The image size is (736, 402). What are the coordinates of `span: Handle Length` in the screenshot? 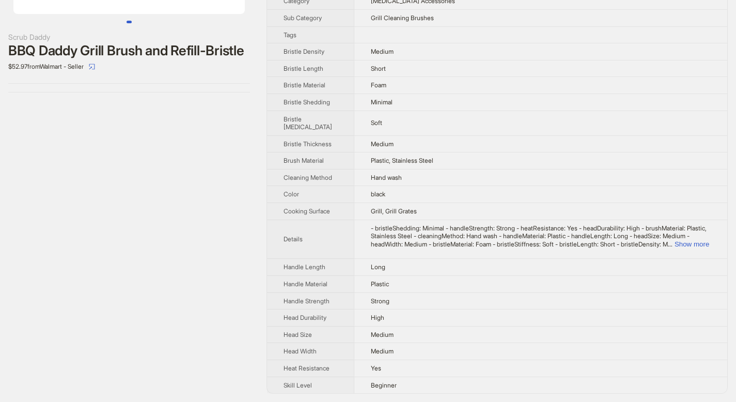 It's located at (304, 266).